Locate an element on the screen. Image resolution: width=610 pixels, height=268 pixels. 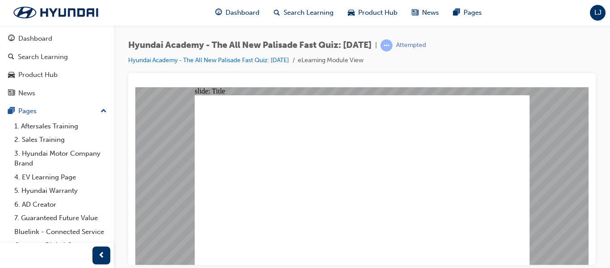
span: LJ is located at coordinates (598, 13).